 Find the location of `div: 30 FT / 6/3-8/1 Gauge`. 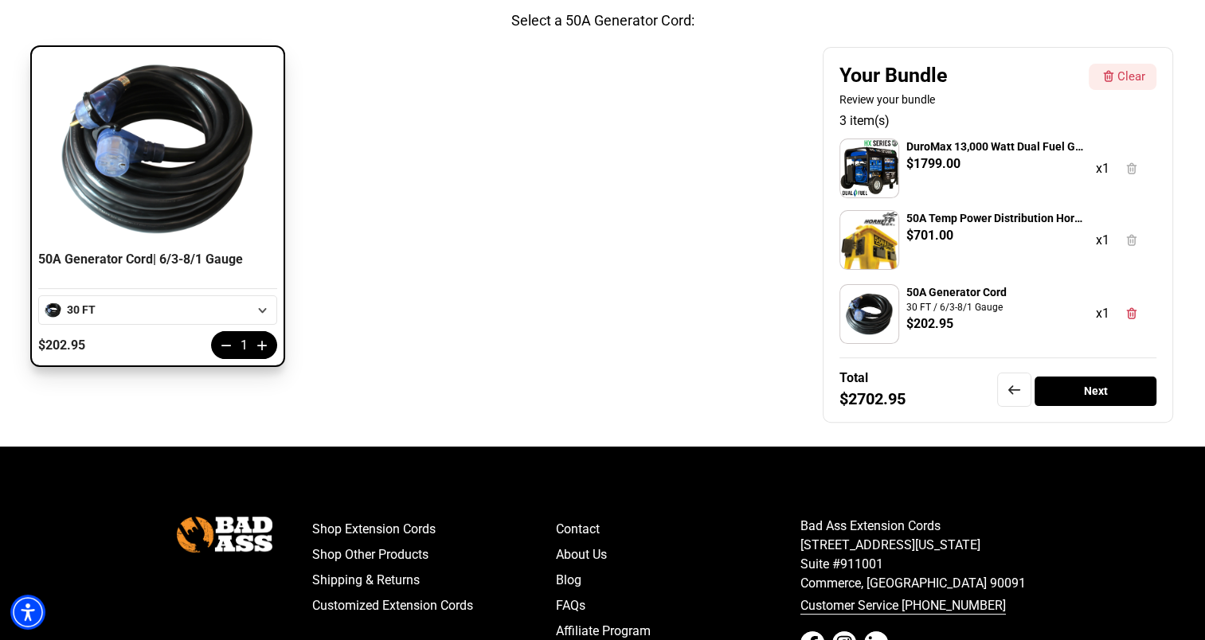

div: 30 FT / 6/3-8/1 Gauge is located at coordinates (996, 307).